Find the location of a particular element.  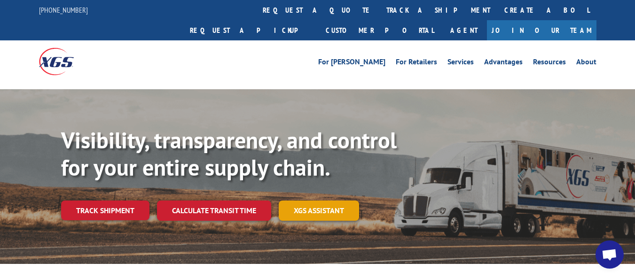

a: Agent is located at coordinates (464, 30).